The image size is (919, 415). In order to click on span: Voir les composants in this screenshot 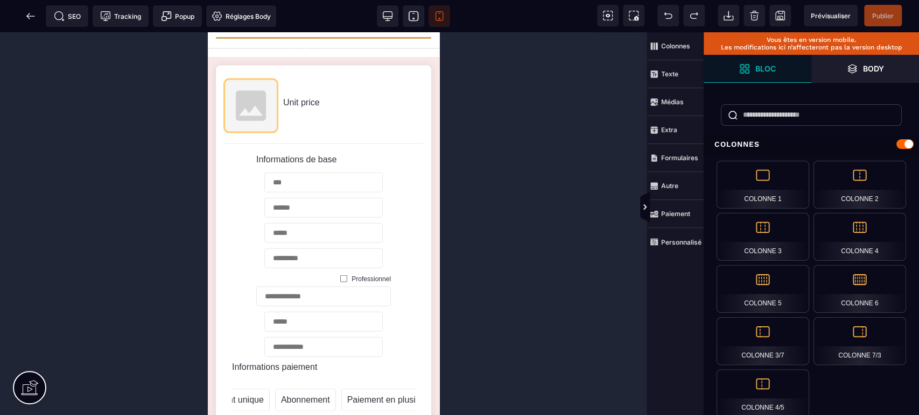, I will do `click(608, 16)`.